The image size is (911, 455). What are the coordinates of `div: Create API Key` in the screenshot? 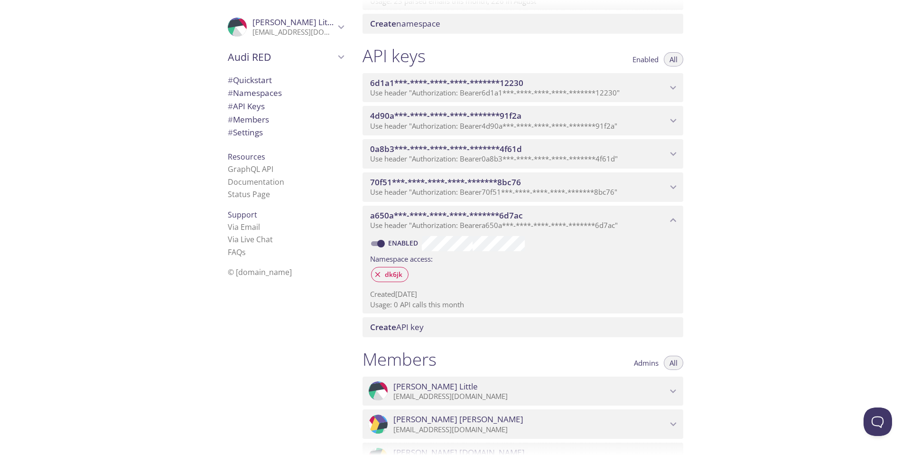 It's located at (523, 327).